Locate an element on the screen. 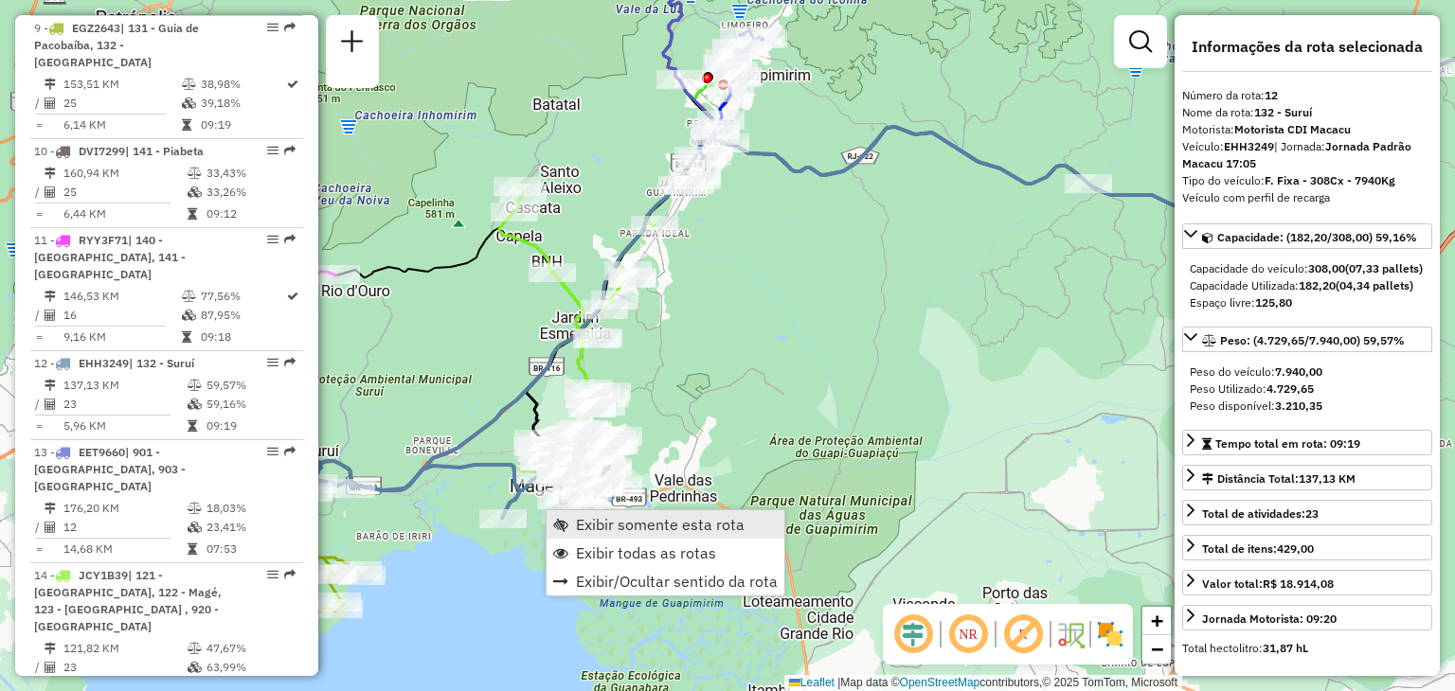 This screenshot has width=1455, height=691. strong: 132 - Suruí is located at coordinates (1282, 112).